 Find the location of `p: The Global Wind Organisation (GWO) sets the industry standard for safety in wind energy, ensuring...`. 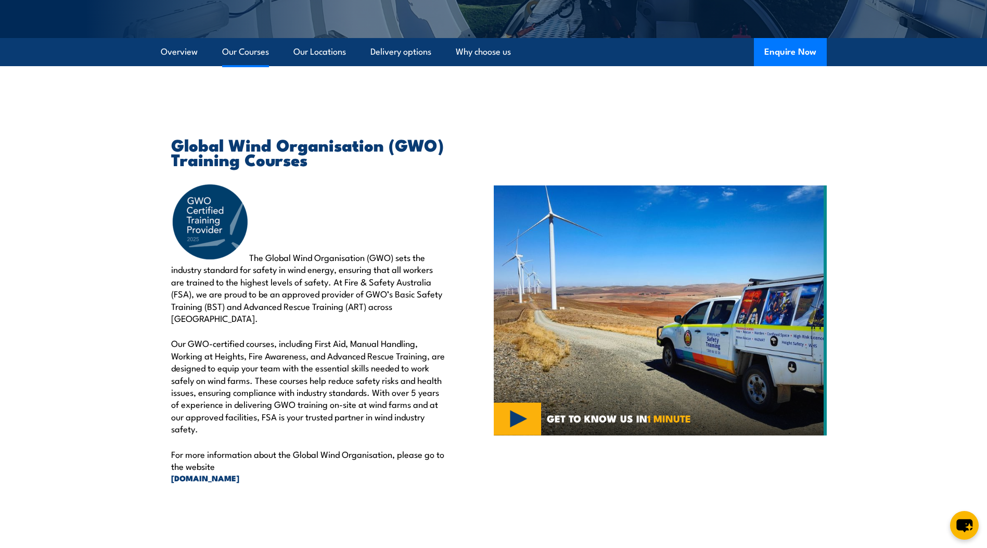

p: The Global Wind Organisation (GWO) sets the industry standard for safety in wind energy, ensuring... is located at coordinates (309, 253).